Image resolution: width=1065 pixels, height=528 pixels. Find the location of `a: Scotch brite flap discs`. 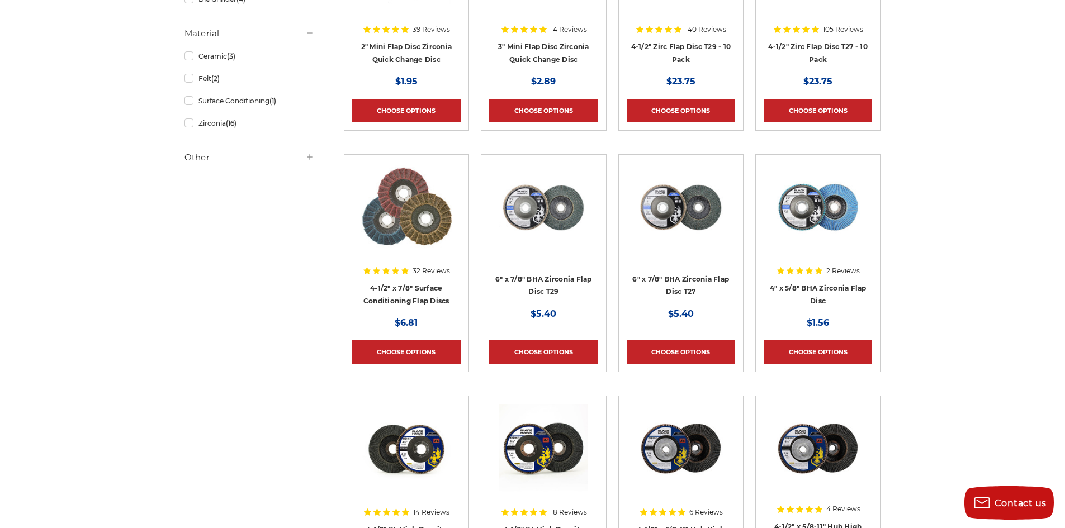

a: Scotch brite flap discs is located at coordinates (406, 217).